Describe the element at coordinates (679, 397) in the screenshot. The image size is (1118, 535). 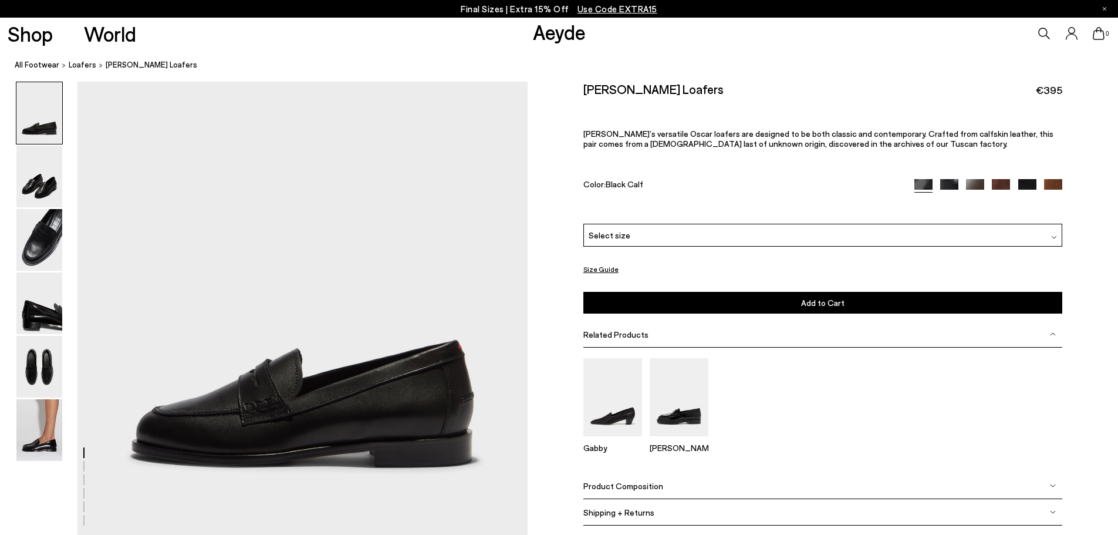
I see `img: Leon Loafers` at that location.